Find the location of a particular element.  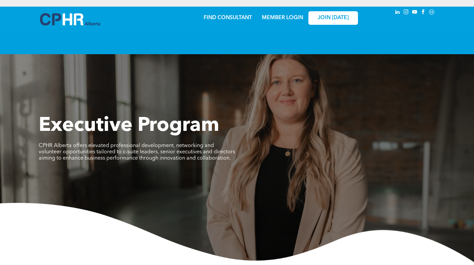

span: Executive Program is located at coordinates (129, 126).